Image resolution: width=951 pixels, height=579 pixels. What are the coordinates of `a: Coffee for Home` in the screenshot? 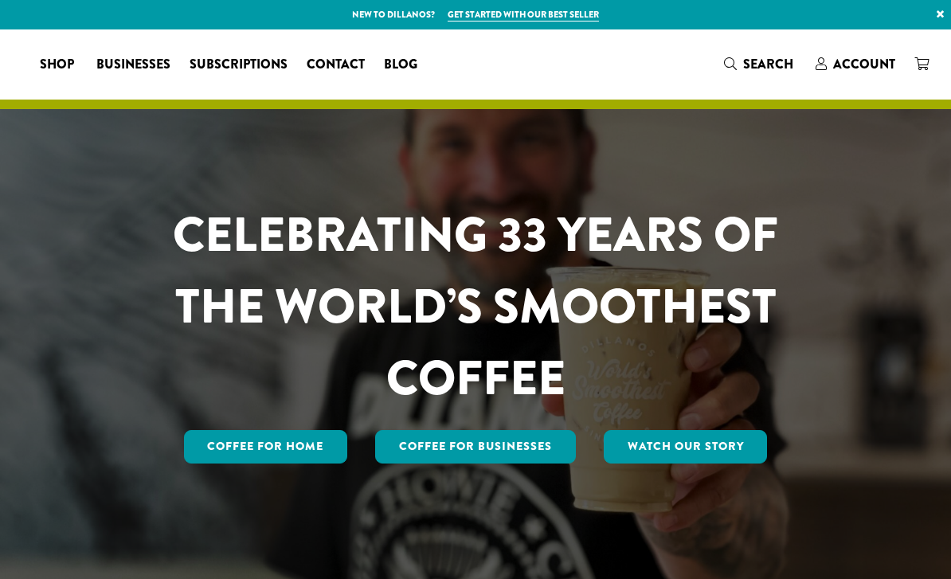 It's located at (266, 447).